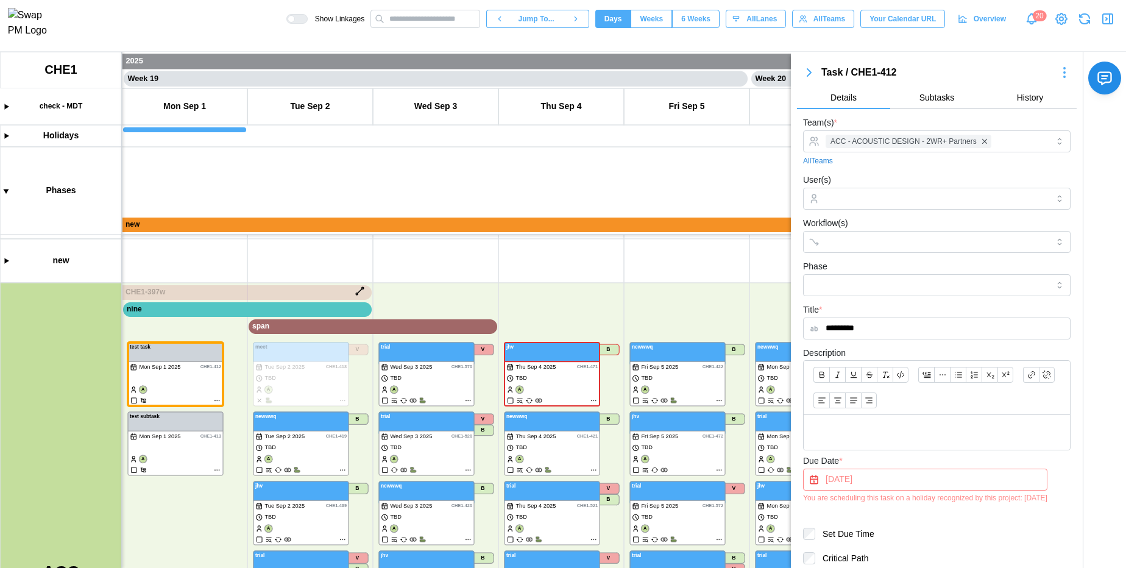  Describe the element at coordinates (812, 310) in the screenshot. I see `label: Title` at that location.